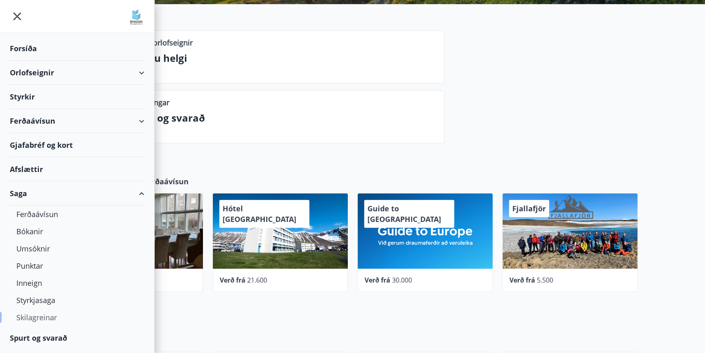 This screenshot has height=353, width=705. I want to click on div: Styrkjasaga, so click(77, 300).